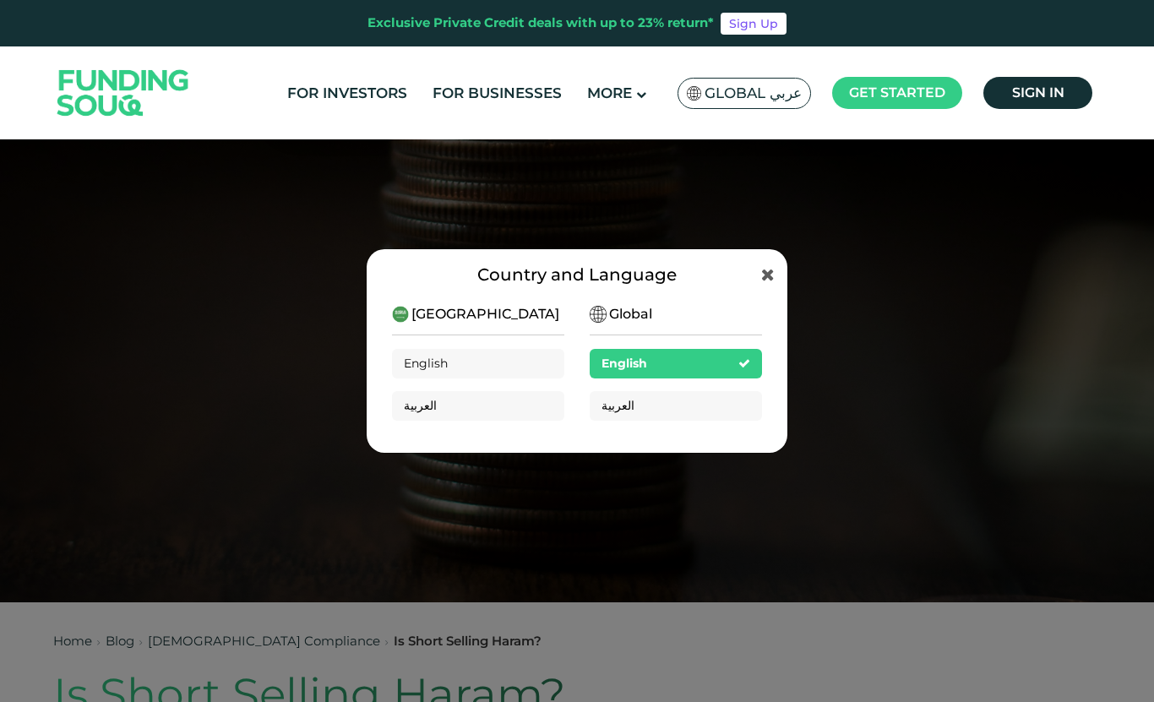  What do you see at coordinates (1038, 92) in the screenshot?
I see `span: Sign in` at bounding box center [1038, 92].